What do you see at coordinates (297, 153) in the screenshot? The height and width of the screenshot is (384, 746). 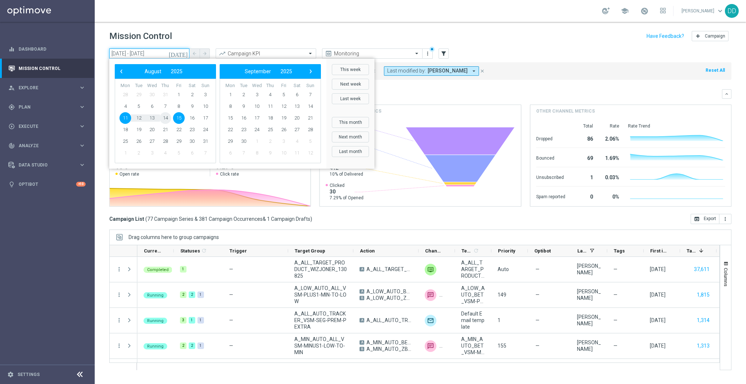 I see `span: 11` at bounding box center [297, 153].